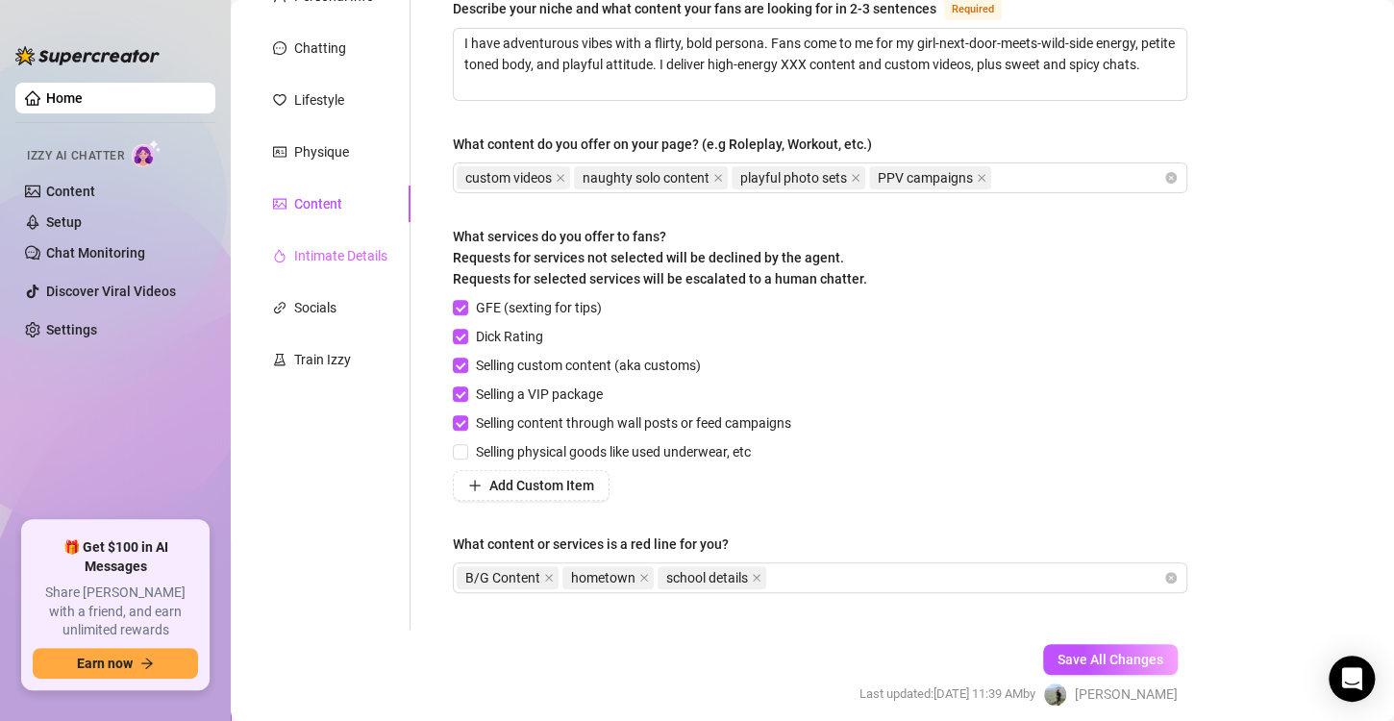 This screenshot has width=1394, height=721. What do you see at coordinates (320, 48) in the screenshot?
I see `div: Chatting` at bounding box center [320, 48].